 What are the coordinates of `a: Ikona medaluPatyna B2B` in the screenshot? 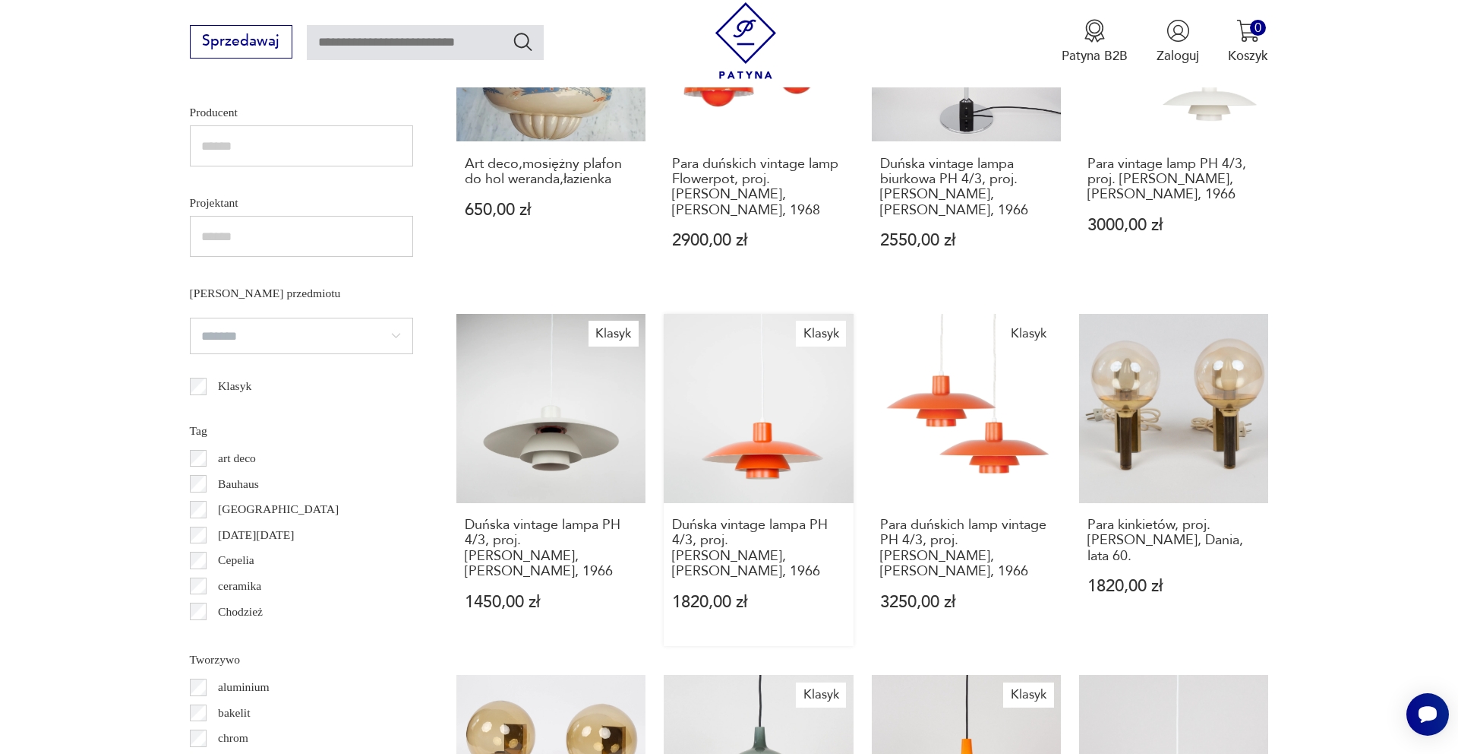 It's located at (1095, 42).